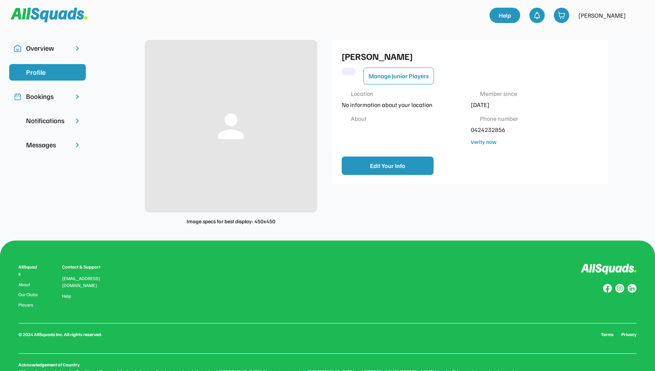 The height and width of the screenshot is (371, 655). What do you see at coordinates (86, 267) in the screenshot?
I see `div: Contact & Support` at bounding box center [86, 267].